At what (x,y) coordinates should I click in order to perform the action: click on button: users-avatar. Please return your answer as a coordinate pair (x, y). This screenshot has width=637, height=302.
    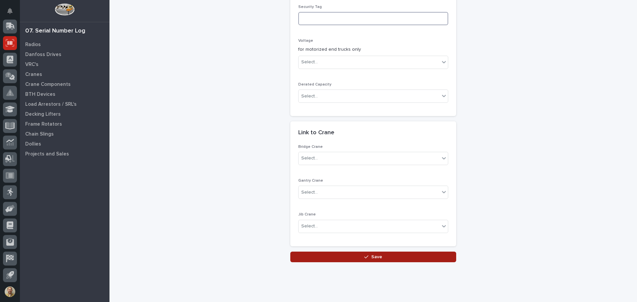
    Looking at the image, I should click on (10, 292).